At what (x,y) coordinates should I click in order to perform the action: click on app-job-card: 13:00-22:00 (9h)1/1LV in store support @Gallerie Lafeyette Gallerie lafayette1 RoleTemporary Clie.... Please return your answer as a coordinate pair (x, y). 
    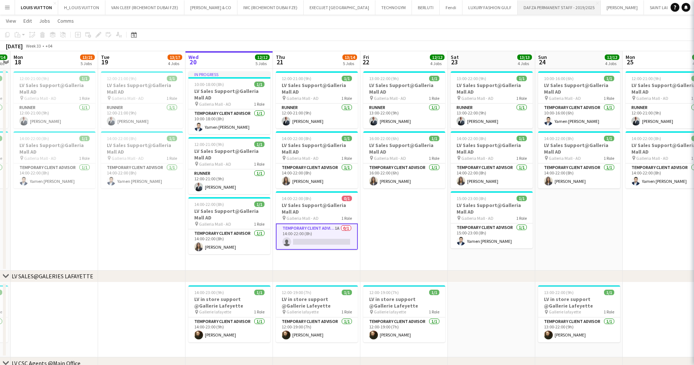
    Looking at the image, I should click on (580, 314).